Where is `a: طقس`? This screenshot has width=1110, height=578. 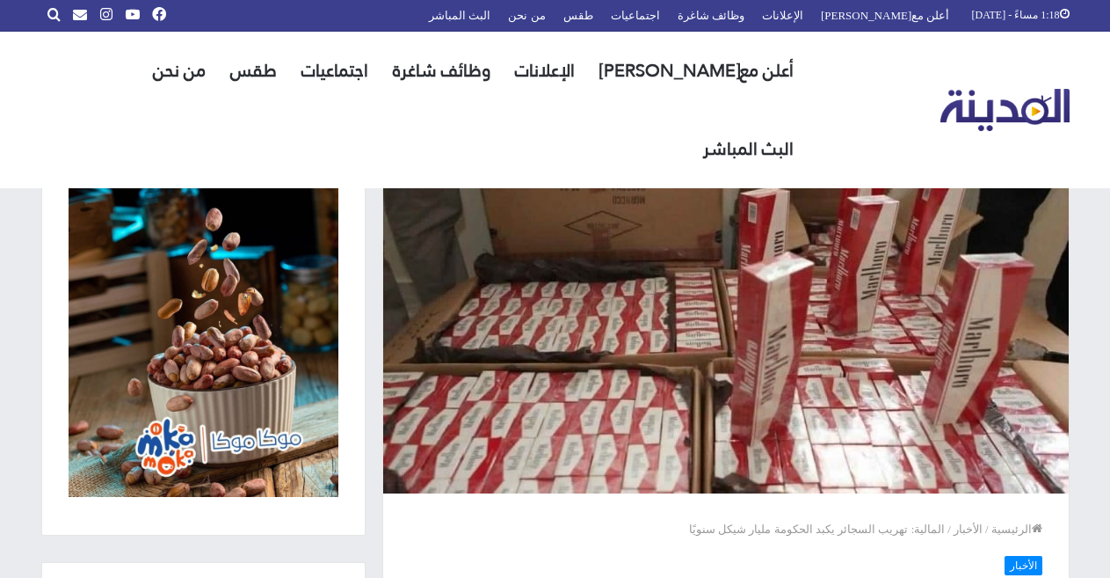 a: طقس is located at coordinates (253, 70).